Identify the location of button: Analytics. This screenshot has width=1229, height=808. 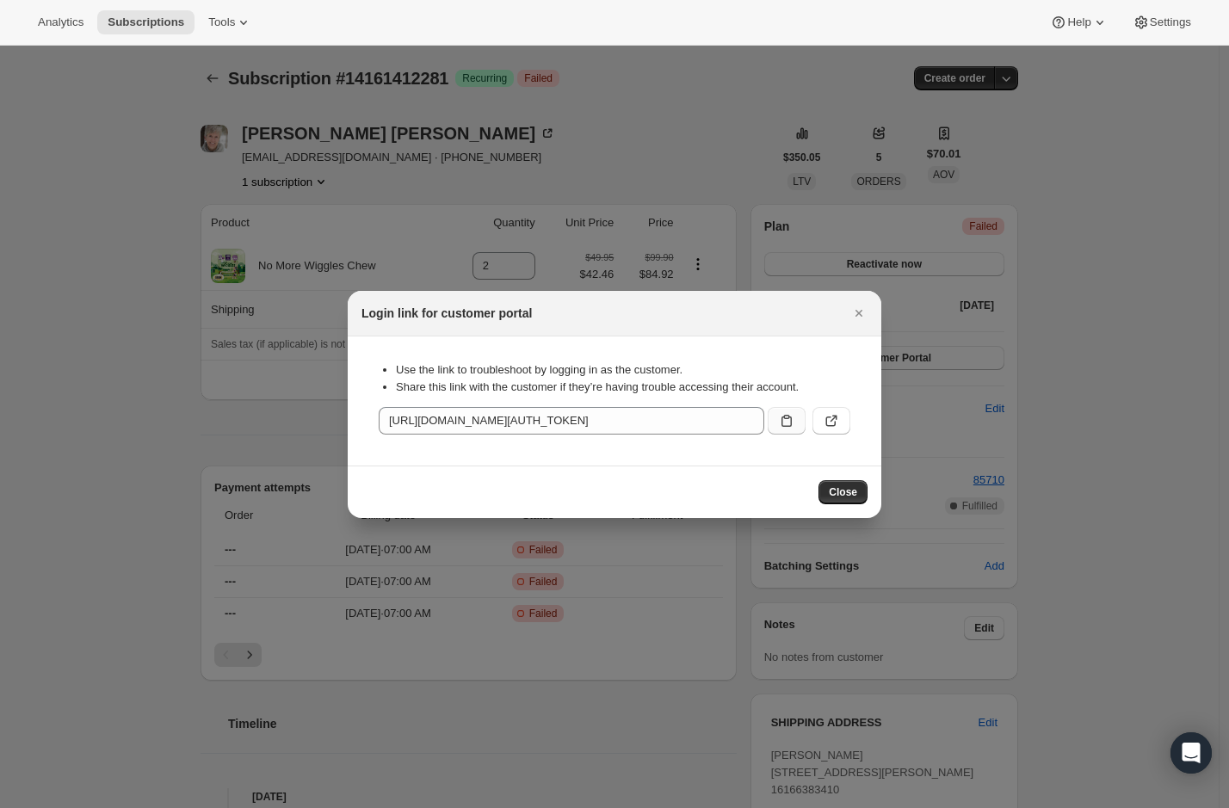
(60, 22).